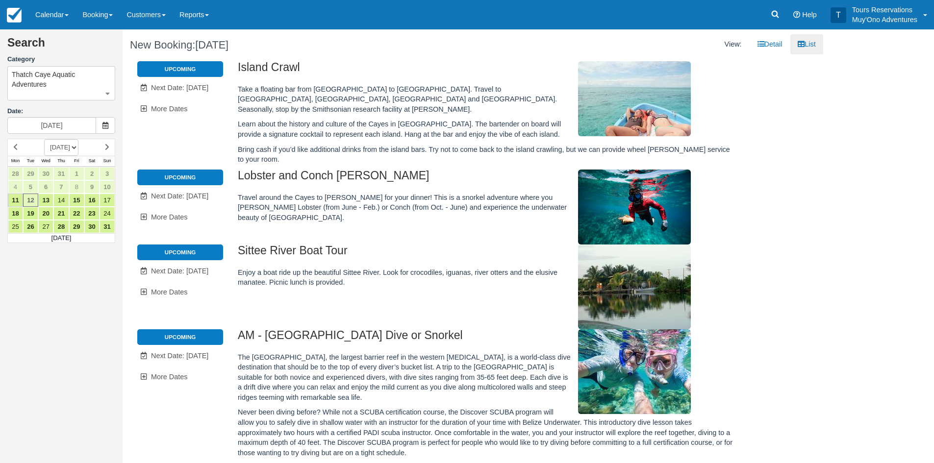  What do you see at coordinates (15, 161) in the screenshot?
I see `th: Mon` at bounding box center [15, 161].